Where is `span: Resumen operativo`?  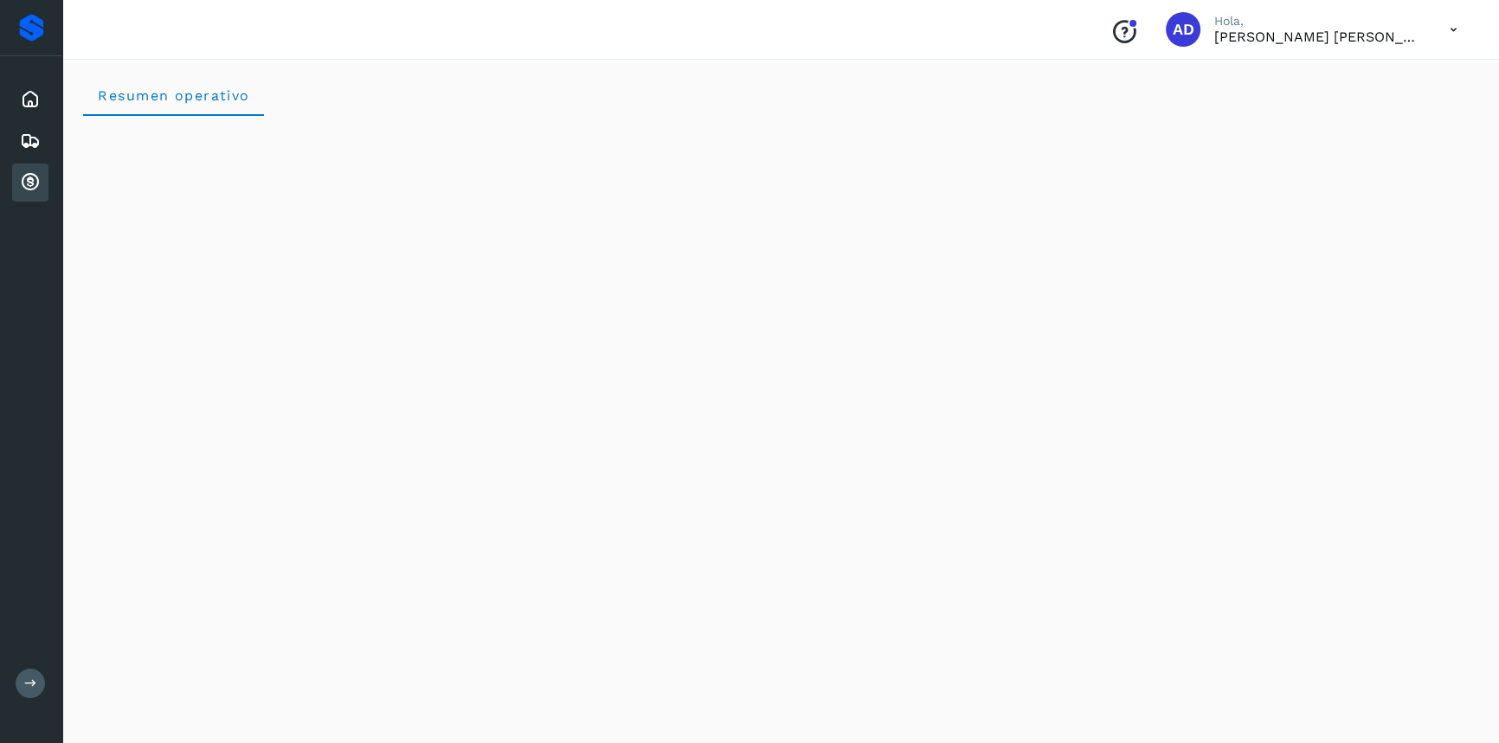 span: Resumen operativo is located at coordinates (173, 95).